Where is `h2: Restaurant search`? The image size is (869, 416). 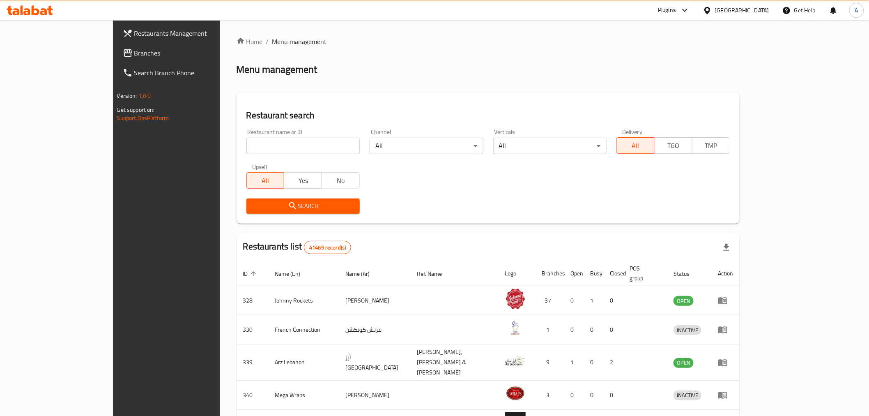
h2: Restaurant search is located at coordinates (488, 115).